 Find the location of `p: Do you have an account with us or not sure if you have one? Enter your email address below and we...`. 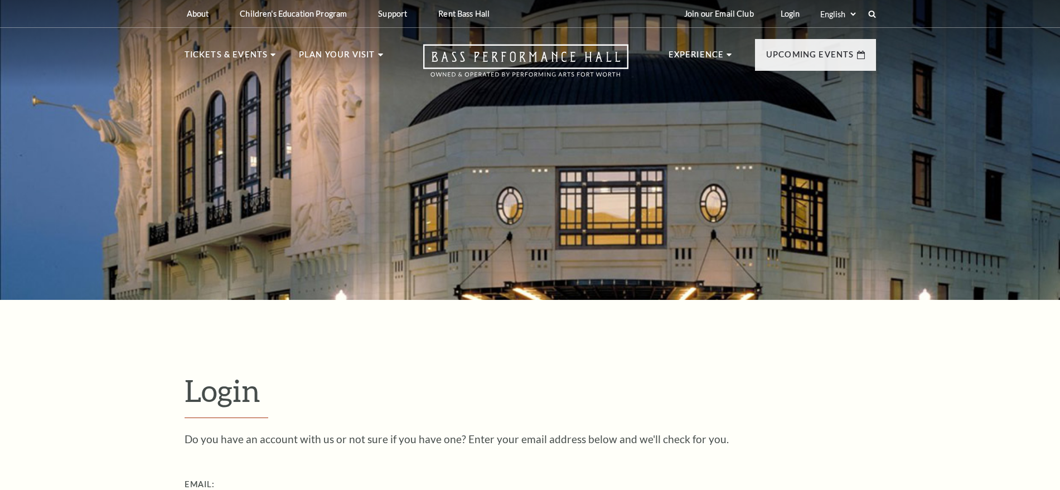

p: Do you have an account with us or not sure if you have one? Enter your email address below and we... is located at coordinates (530, 439).